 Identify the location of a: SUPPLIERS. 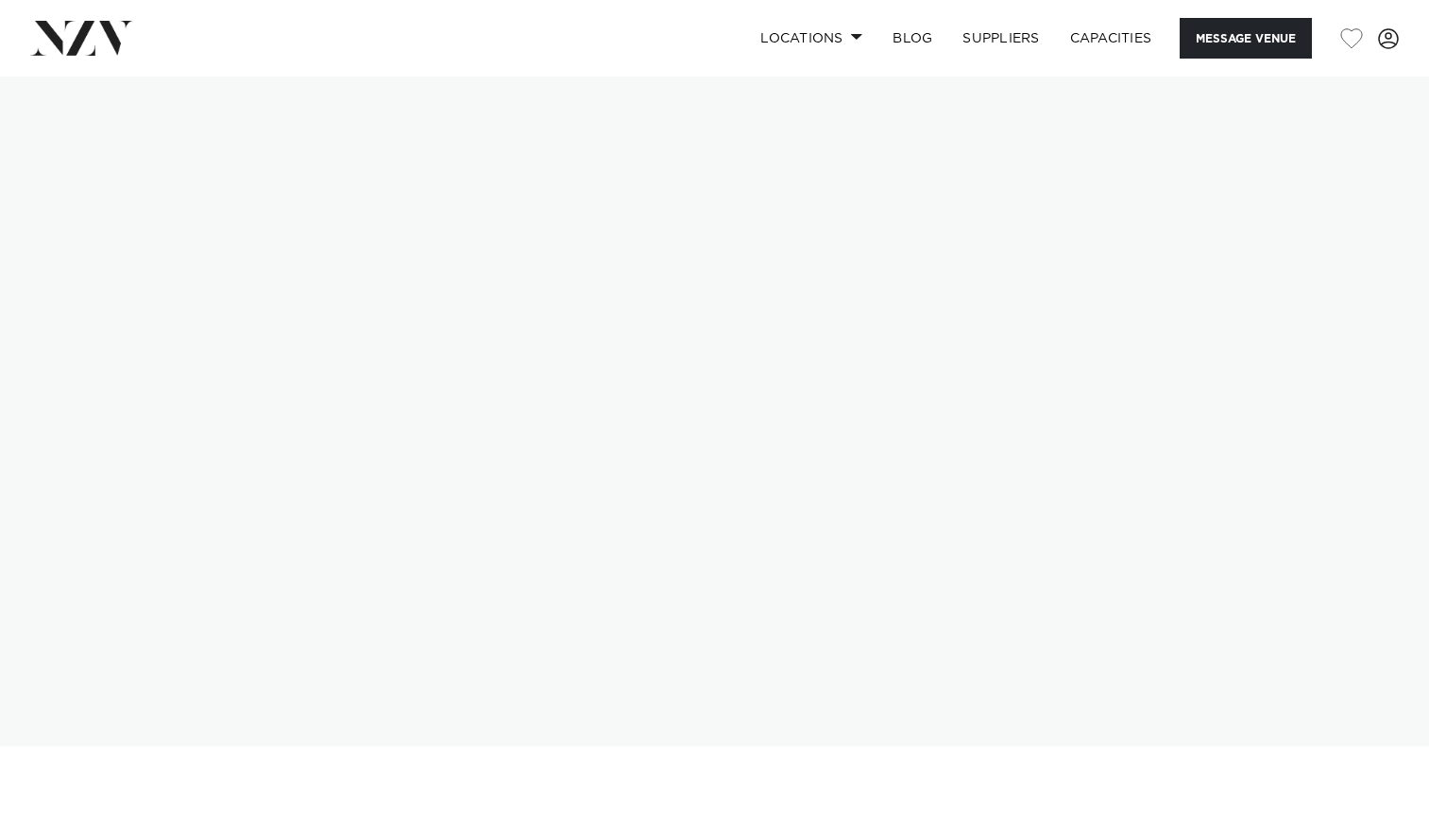
(1000, 38).